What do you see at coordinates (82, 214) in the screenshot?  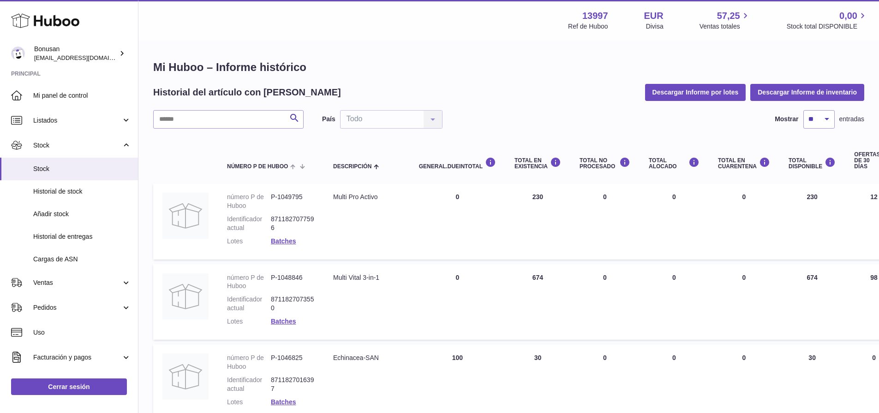 I see `span: Añadir stock` at bounding box center [82, 214].